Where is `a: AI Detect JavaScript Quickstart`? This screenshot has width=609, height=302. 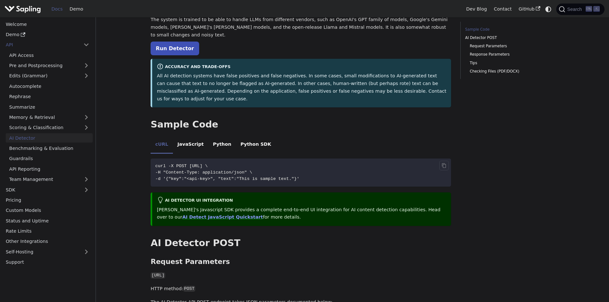 a: AI Detect JavaScript Quickstart is located at coordinates (222, 217).